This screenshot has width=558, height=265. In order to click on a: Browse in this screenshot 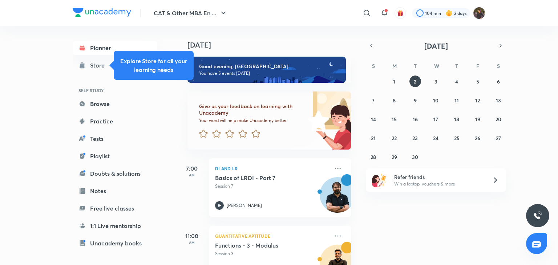, I will do `click(115, 104)`.